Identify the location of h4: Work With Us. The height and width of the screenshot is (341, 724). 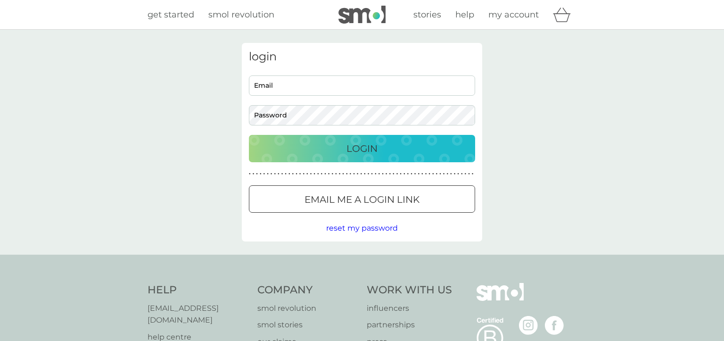
(409, 290).